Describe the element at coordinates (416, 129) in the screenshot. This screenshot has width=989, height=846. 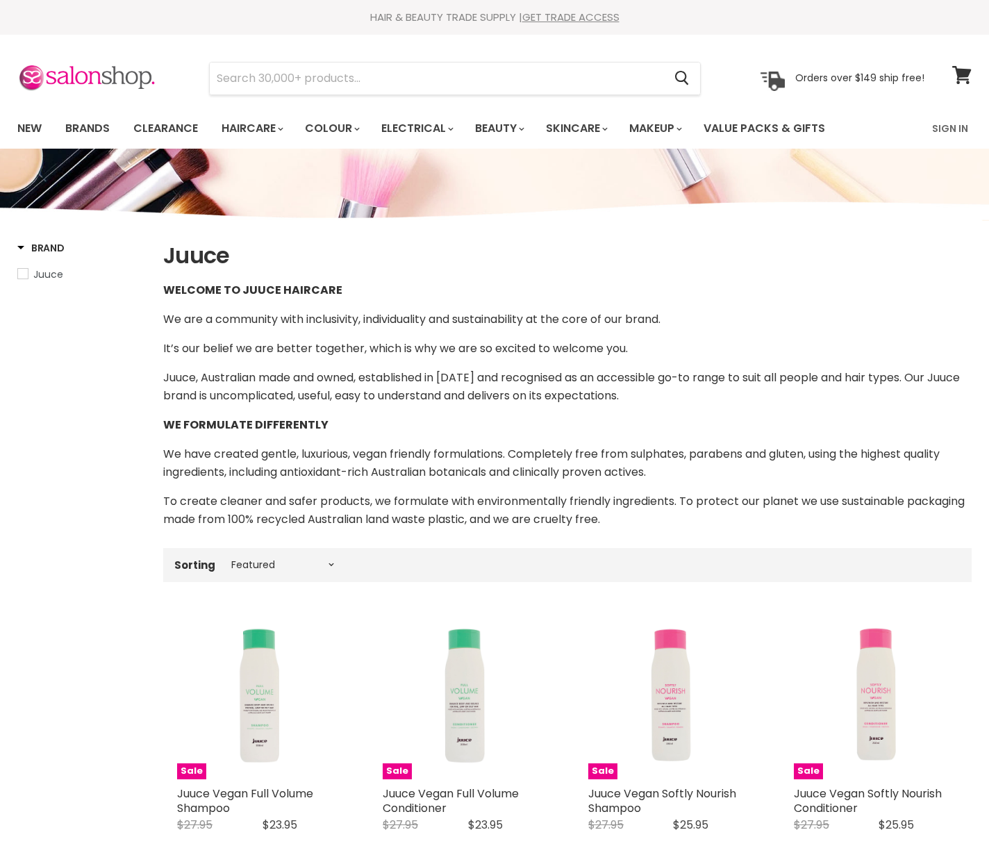
I see `a: Electrical` at that location.